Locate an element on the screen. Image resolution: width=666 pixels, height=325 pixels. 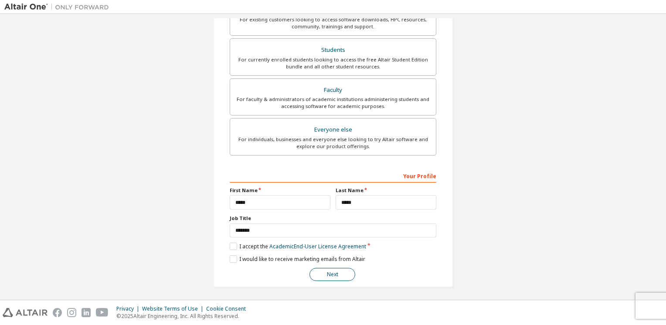
img: instagram.svg is located at coordinates (71, 312).